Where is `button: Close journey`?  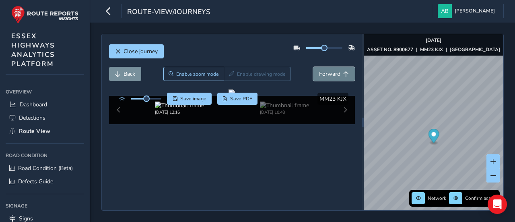
button: Close journey is located at coordinates (136, 51).